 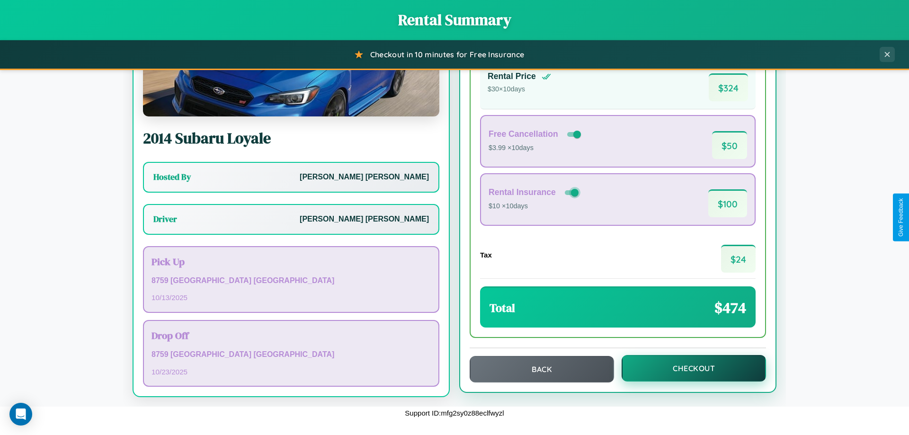 I want to click on p: $ 30 × 10 days, so click(x=519, y=89).